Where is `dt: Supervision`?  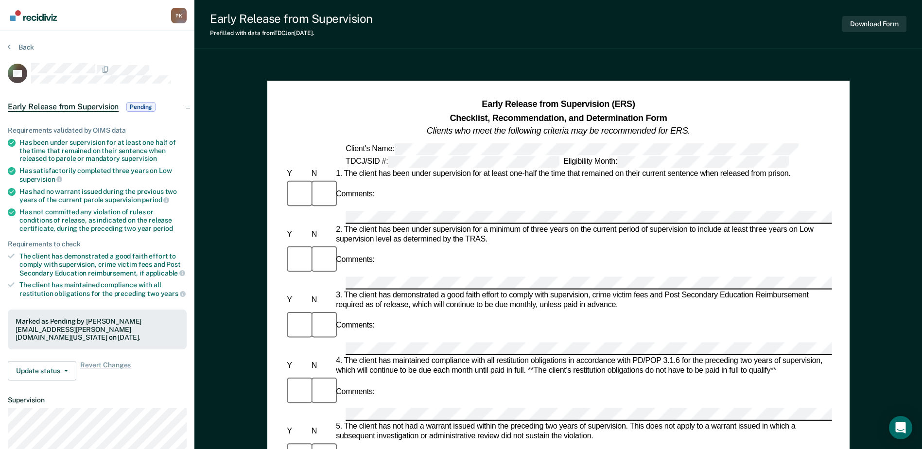 dt: Supervision is located at coordinates (97, 400).